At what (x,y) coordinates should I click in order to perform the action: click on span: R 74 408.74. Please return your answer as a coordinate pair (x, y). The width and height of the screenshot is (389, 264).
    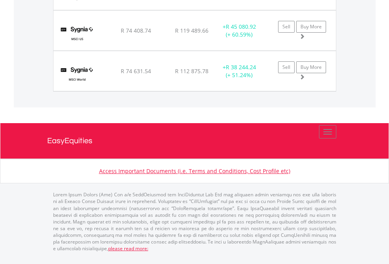
    Looking at the image, I should click on (136, 30).